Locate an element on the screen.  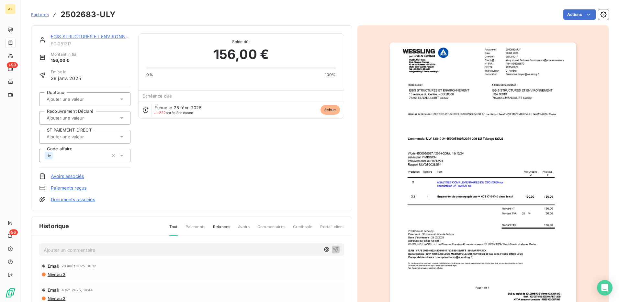
span: échue is located at coordinates (330, 110).